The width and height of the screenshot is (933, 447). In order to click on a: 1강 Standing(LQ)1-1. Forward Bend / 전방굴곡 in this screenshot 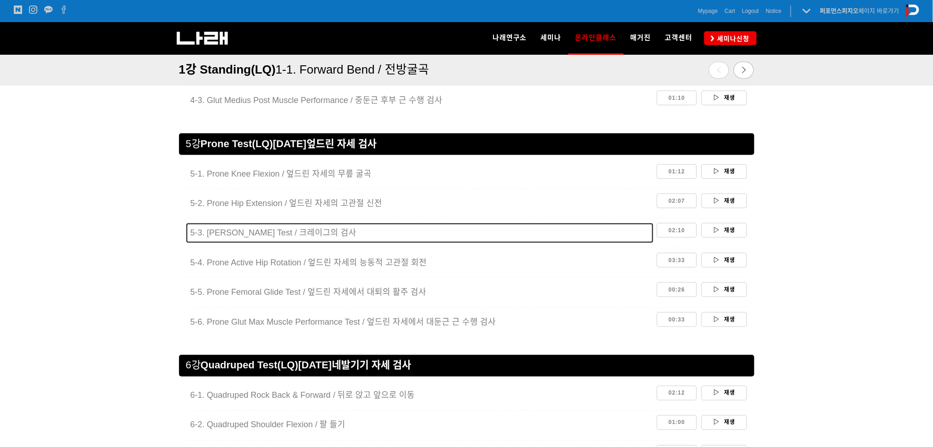, I will do `click(368, 69)`.